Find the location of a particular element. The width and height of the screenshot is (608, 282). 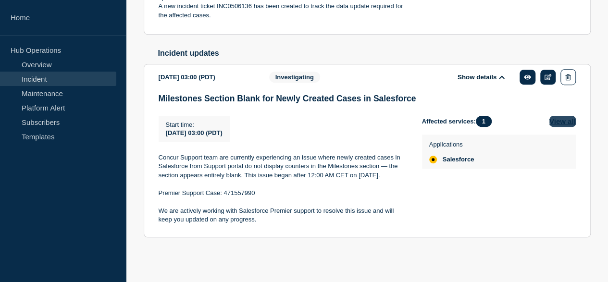

p: We are actively working with Salesforce Premier support to resolve this issue and will keep you u... is located at coordinates (283, 215).